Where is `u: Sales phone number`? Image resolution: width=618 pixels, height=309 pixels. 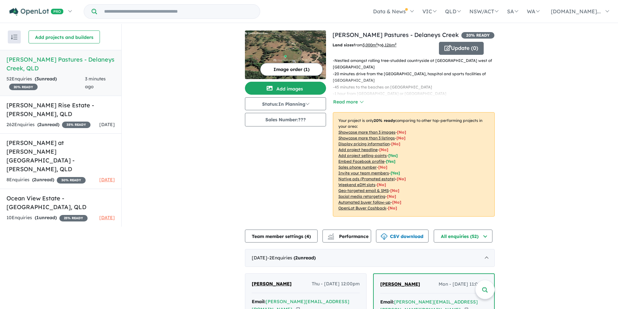 u: Sales phone number is located at coordinates (358, 167).